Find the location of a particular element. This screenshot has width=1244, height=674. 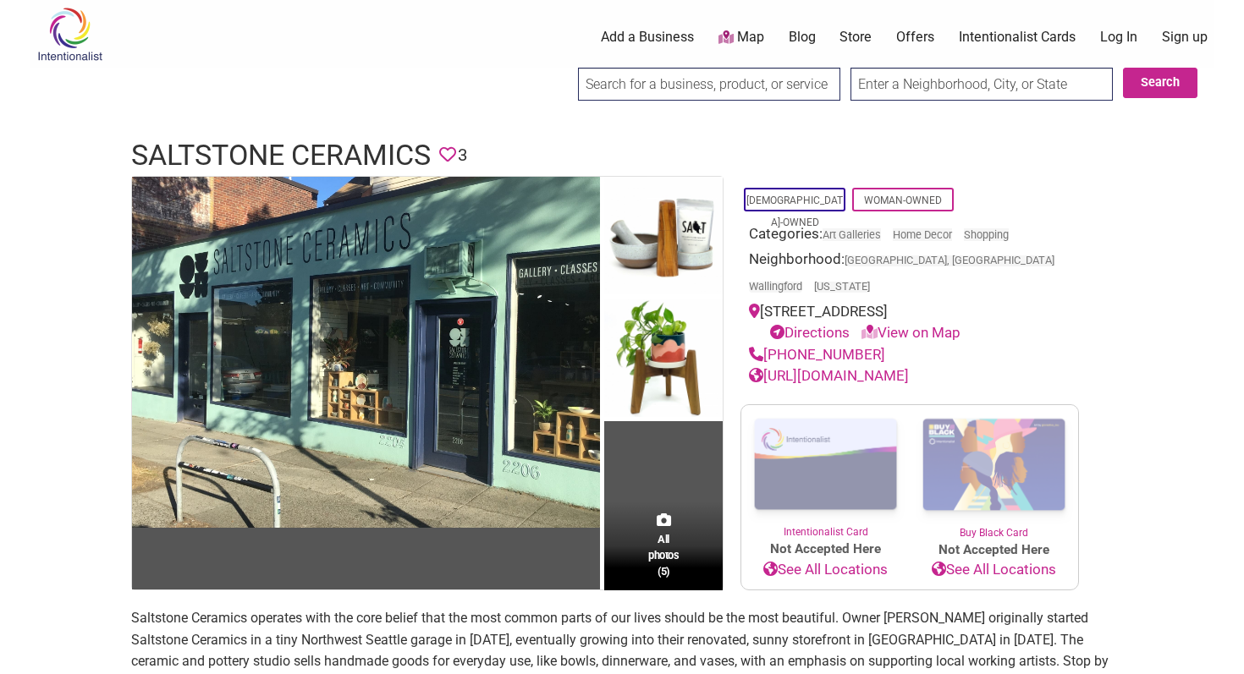

a: Intentionalist Card is located at coordinates (825, 472).